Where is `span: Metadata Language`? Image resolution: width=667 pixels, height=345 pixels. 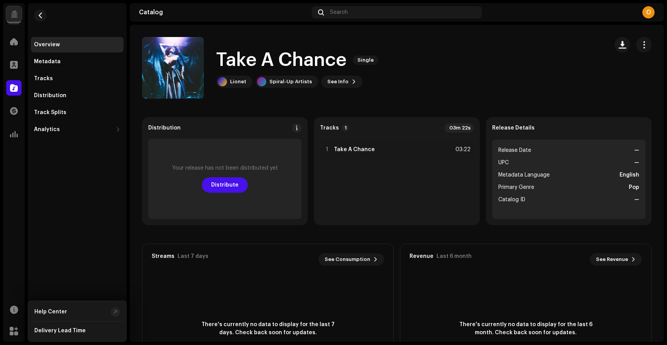
span: Metadata Language is located at coordinates (524, 175).